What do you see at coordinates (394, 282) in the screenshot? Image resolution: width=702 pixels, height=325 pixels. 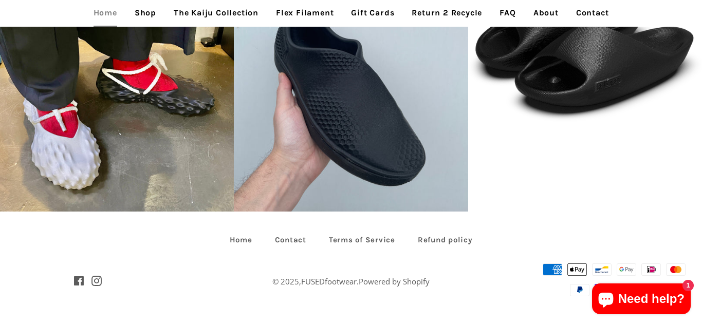 I see `a: Powered by Shopify` at bounding box center [394, 282].